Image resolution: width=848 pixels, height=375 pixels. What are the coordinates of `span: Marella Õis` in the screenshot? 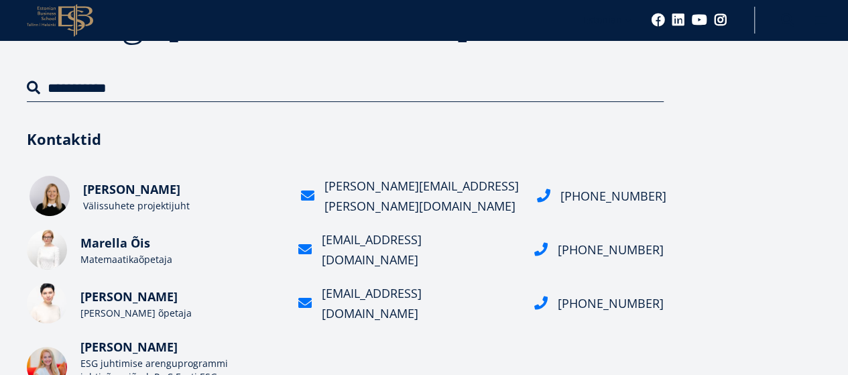 It's located at (115, 243).